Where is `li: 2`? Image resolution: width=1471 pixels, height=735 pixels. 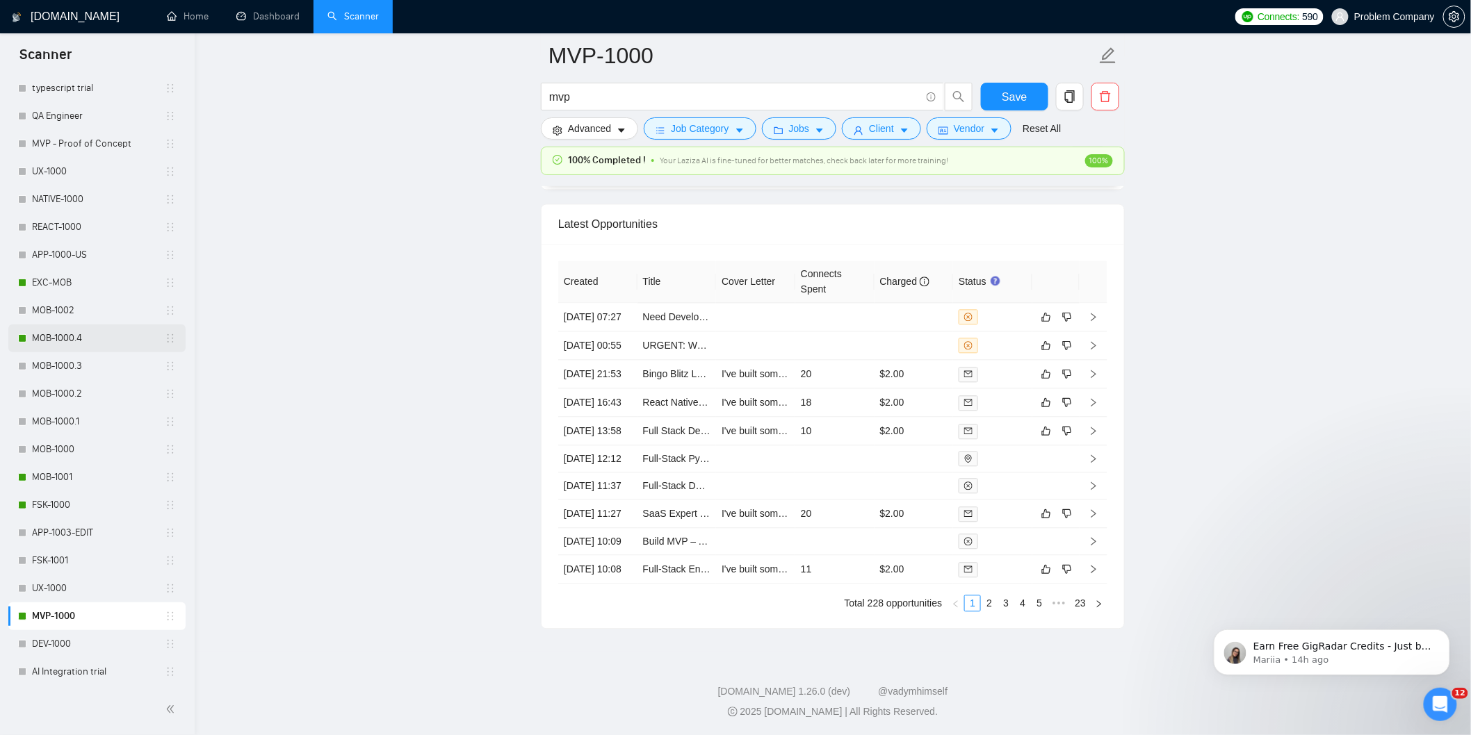
li: 2 is located at coordinates (989, 603).